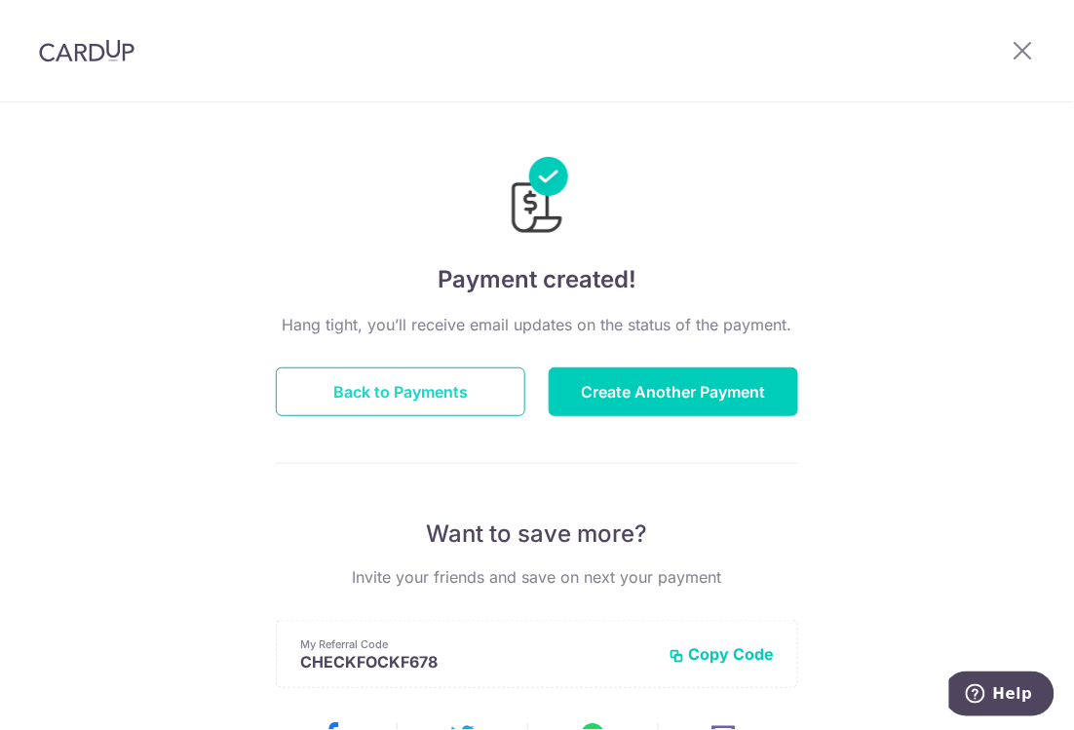 The image size is (1074, 730). I want to click on img: Payments, so click(537, 198).